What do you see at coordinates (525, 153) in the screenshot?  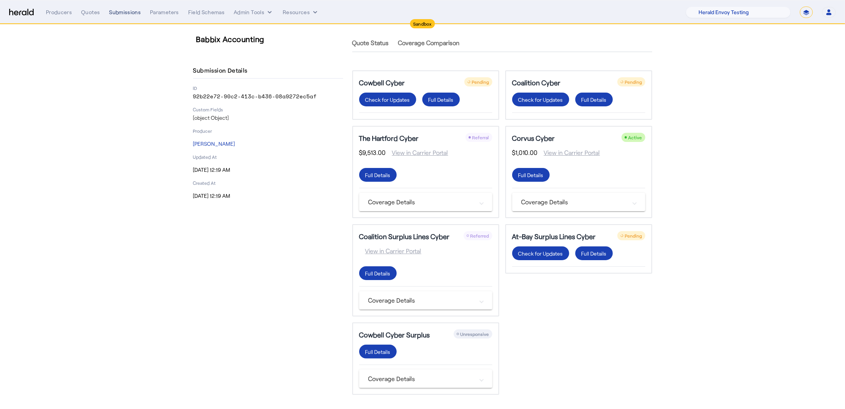 I see `span: $1,010.00` at bounding box center [525, 153].